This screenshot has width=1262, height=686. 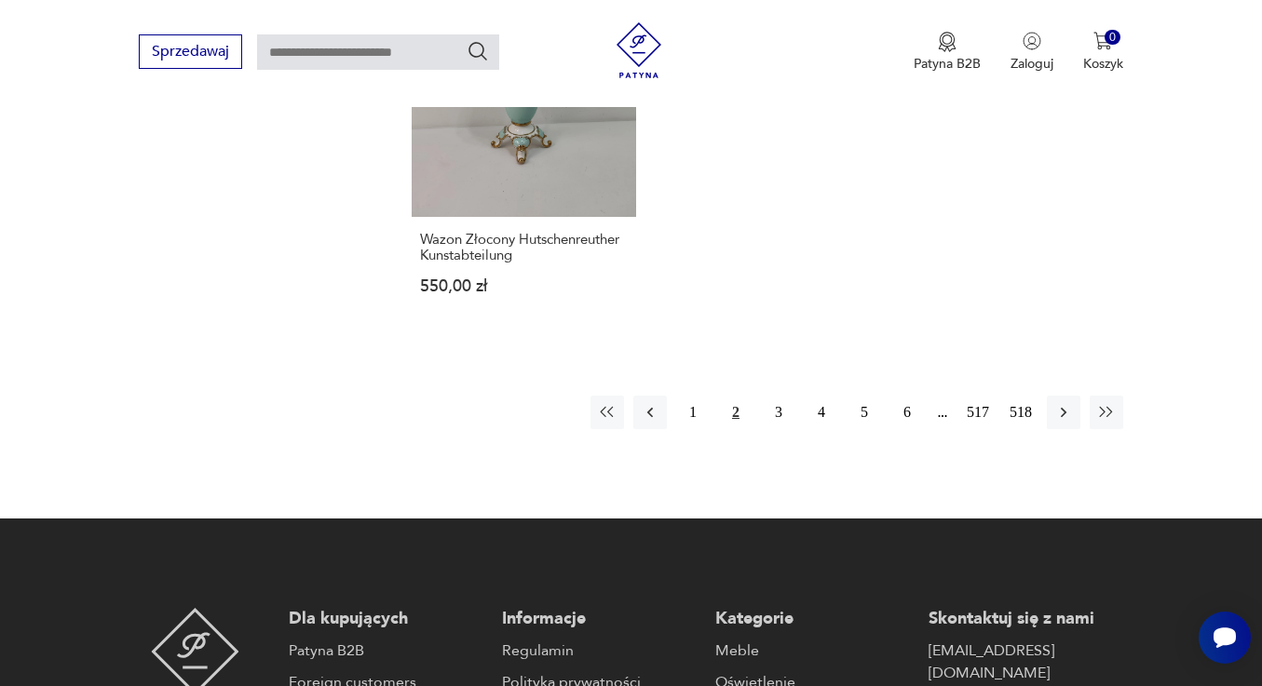 I want to click on a: Ikona medaluPatyna B2B, so click(x=947, y=52).